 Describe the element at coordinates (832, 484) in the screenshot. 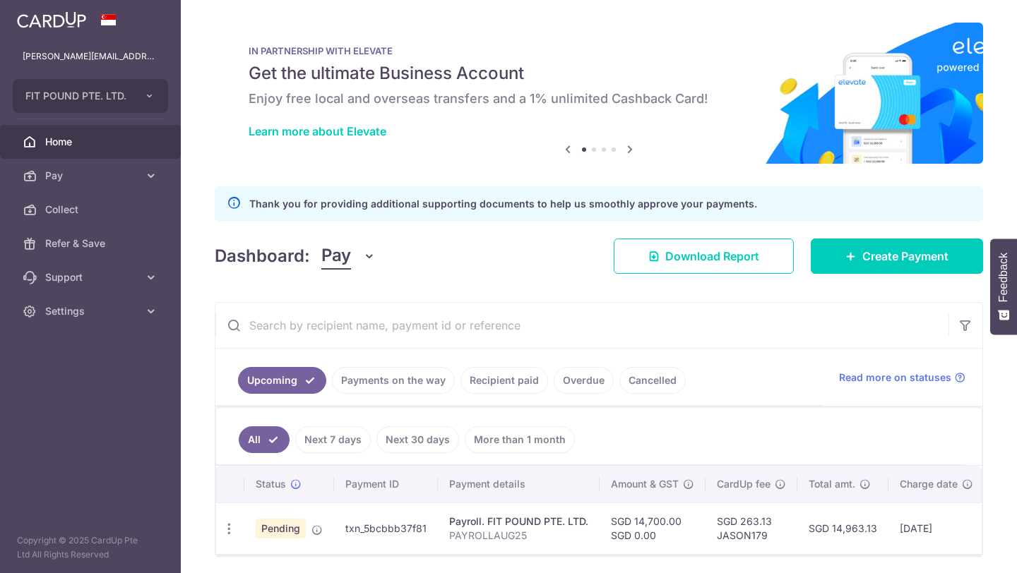

I see `span: Total amt.` at that location.